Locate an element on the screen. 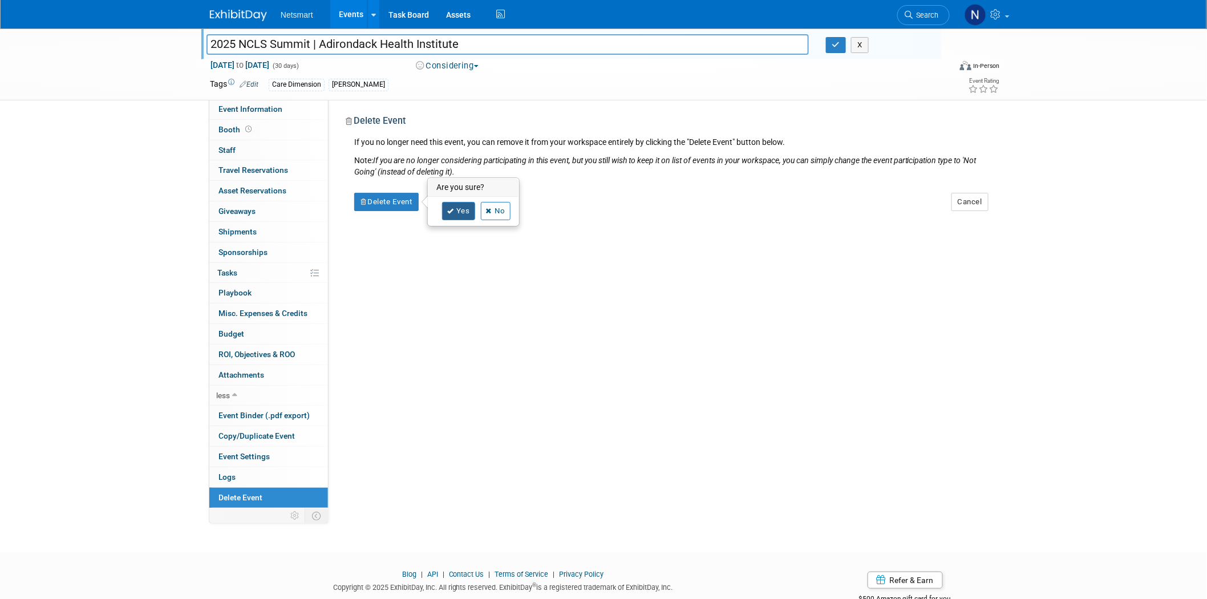 Image resolution: width=1207 pixels, height=599 pixels. div: If you no longer need this event, you can remove it from your workspace entirely by clicking the ... is located at coordinates (667, 157).